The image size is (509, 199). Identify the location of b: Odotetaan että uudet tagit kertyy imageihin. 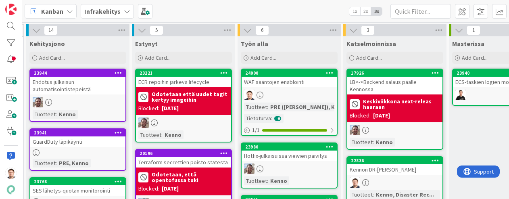
(190, 97).